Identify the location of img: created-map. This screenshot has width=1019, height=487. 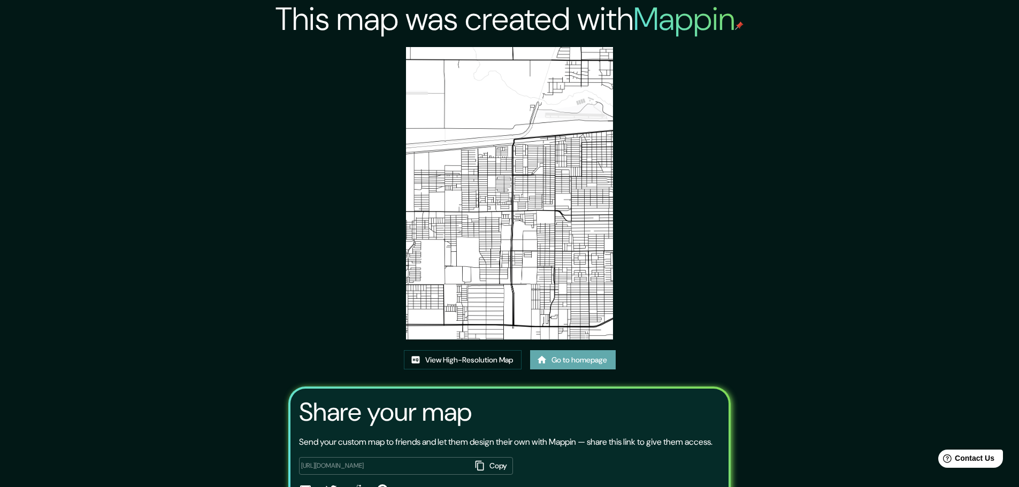
(509, 193).